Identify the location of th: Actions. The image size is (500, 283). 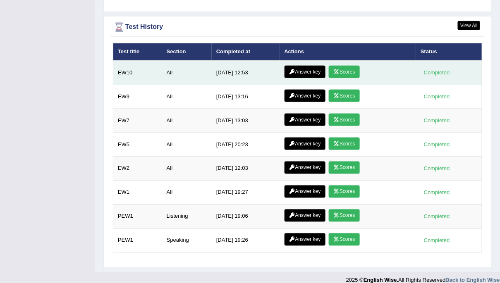
(348, 52).